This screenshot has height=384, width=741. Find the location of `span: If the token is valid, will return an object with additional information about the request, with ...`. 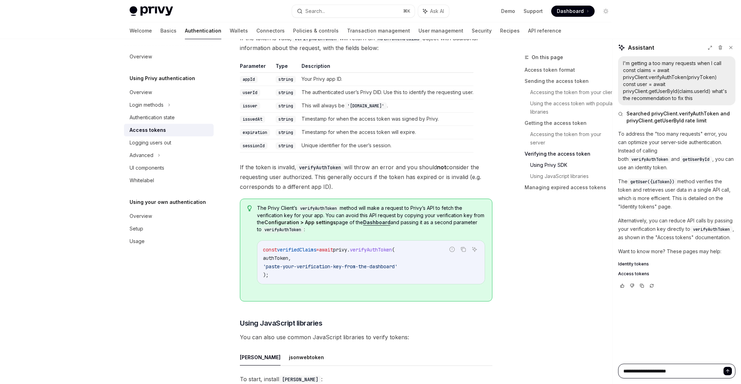

span: If the token is valid, will return an object with additional information about the request, with ... is located at coordinates (366, 43).